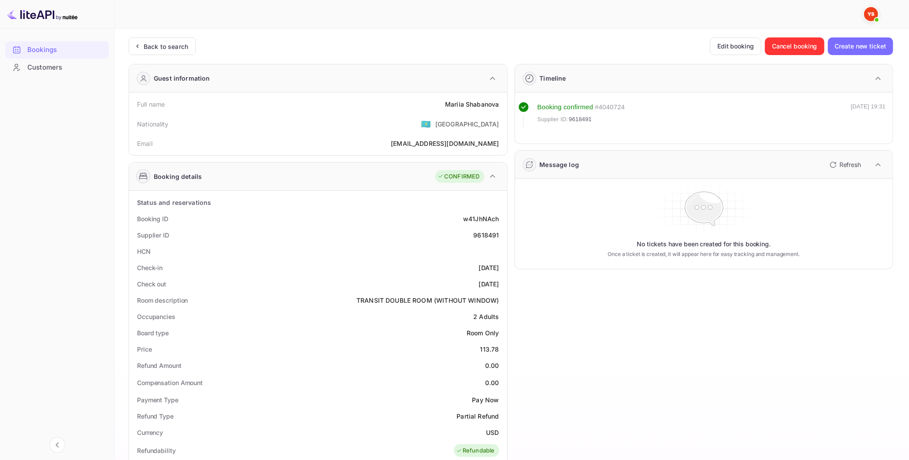 This screenshot has height=460, width=909. I want to click on ya-tr-span: Refund Type, so click(155, 416).